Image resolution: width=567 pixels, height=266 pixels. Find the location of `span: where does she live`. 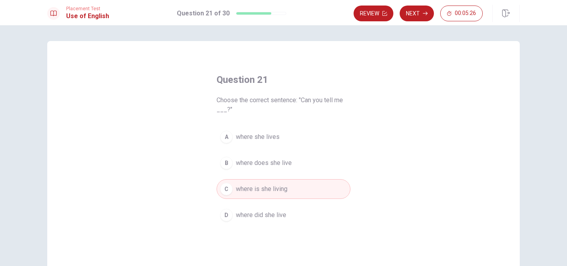

span: where does she live is located at coordinates (264, 163).